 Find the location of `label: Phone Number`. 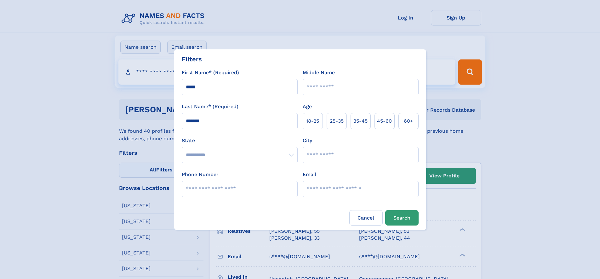

label: Phone Number is located at coordinates (200, 175).